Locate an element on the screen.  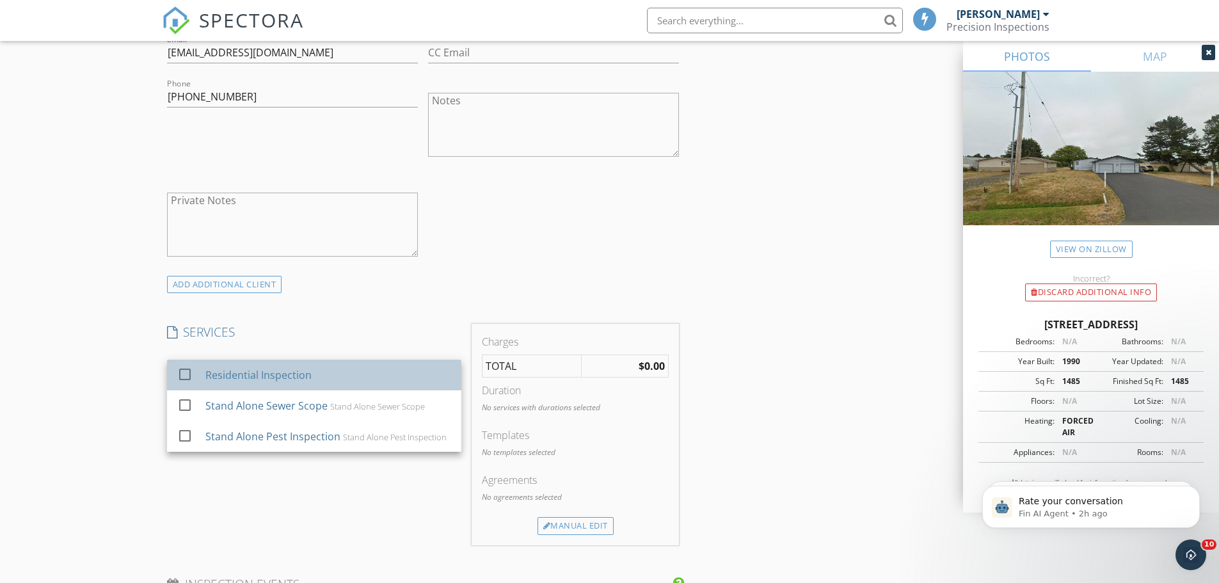
a: PHOTOS is located at coordinates (1027, 56).